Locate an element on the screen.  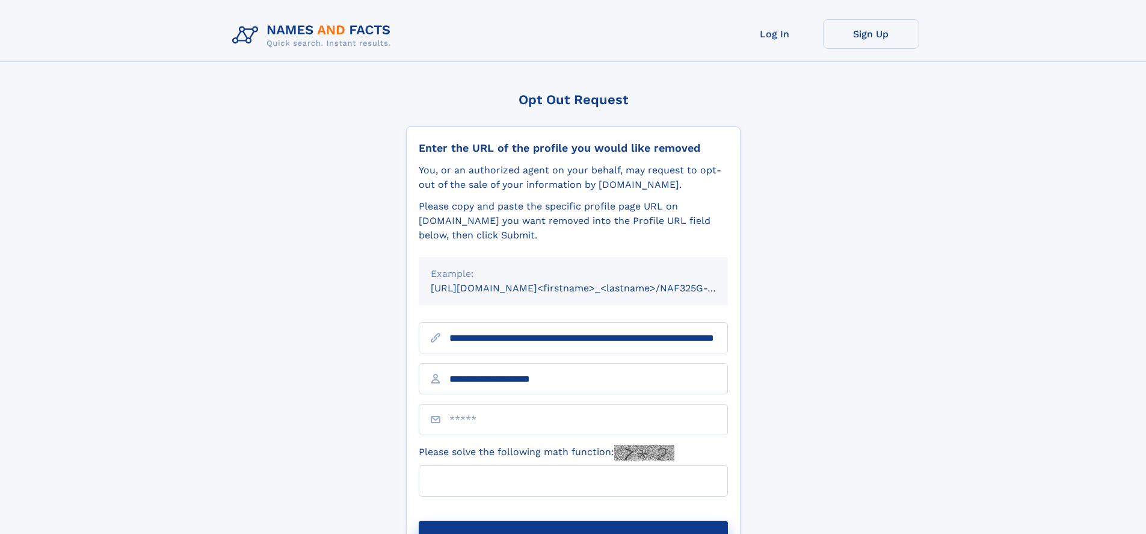
a: Sign Up is located at coordinates (871, 34).